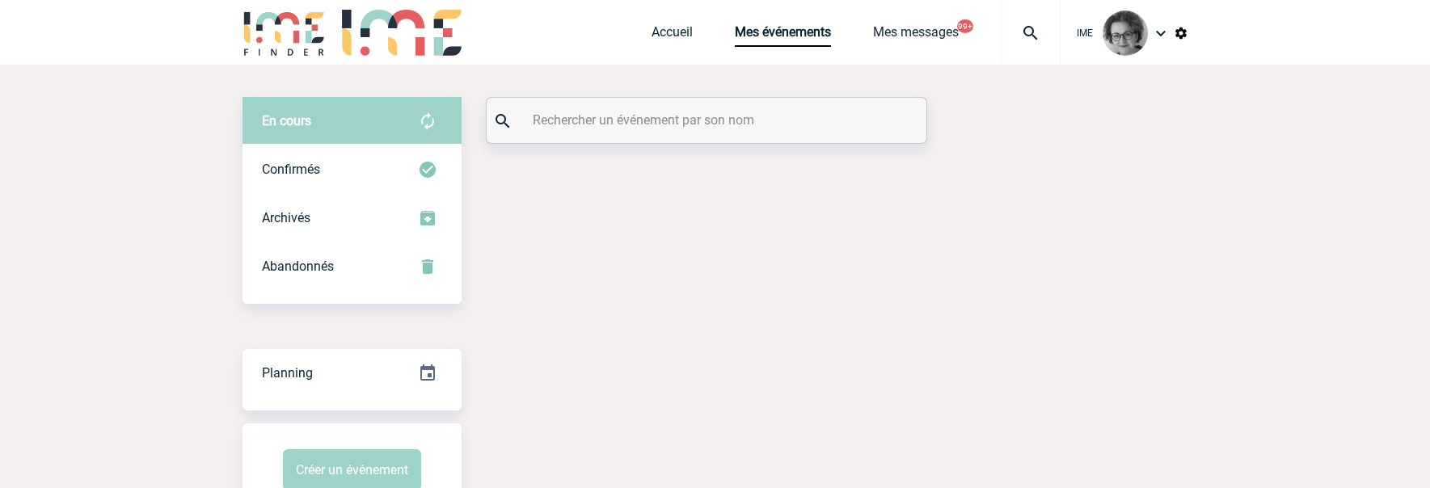 The image size is (1430, 488). I want to click on span: Confirmés, so click(291, 169).